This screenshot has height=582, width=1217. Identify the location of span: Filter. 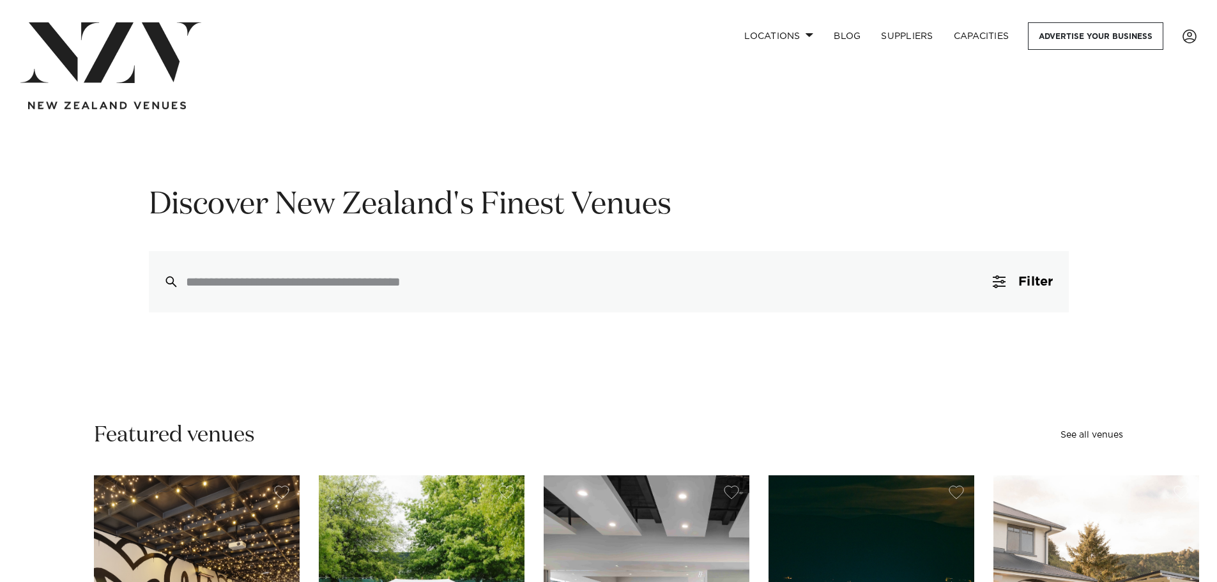
(1036, 282).